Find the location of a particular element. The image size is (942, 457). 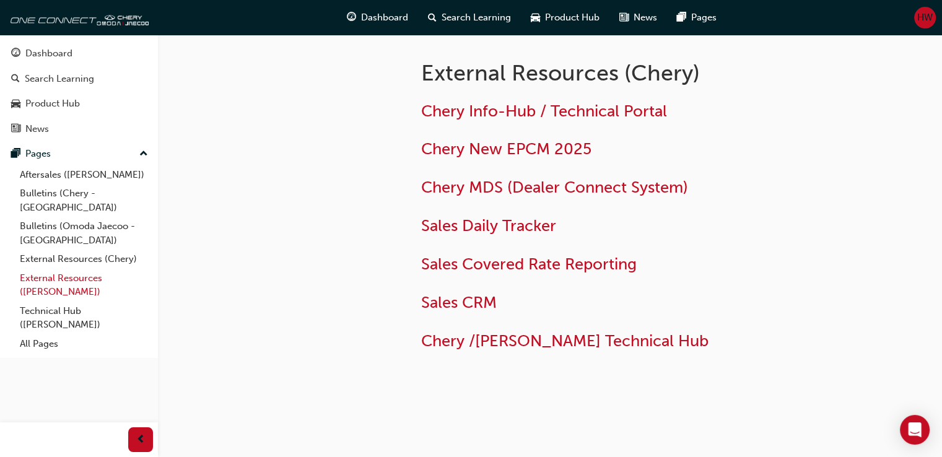

div: News is located at coordinates (37, 129).